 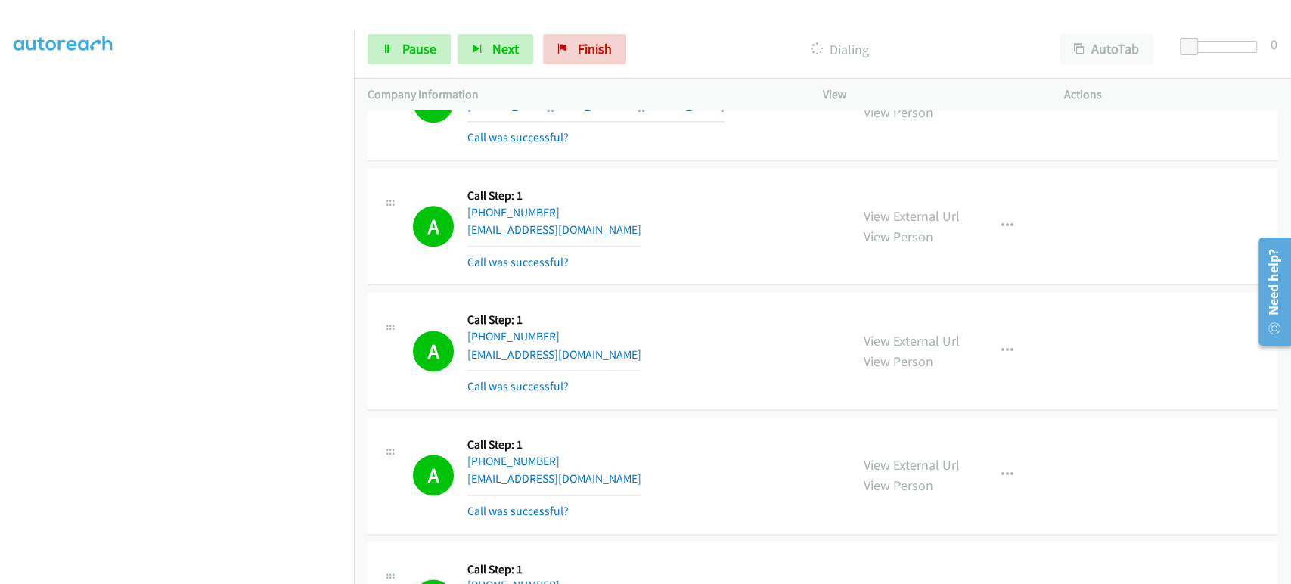 What do you see at coordinates (496, 49) in the screenshot?
I see `button: Next` at bounding box center [496, 49].